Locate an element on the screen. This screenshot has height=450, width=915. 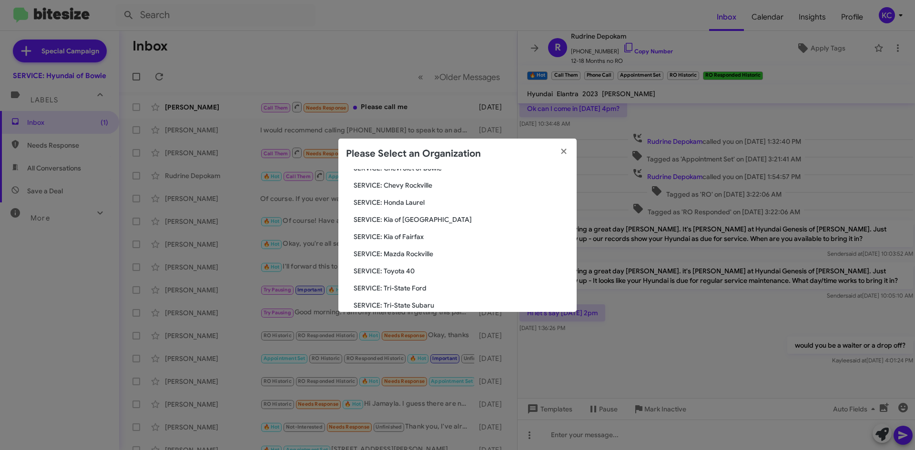
span: SERVICE: Toyota 40 is located at coordinates (461, 271).